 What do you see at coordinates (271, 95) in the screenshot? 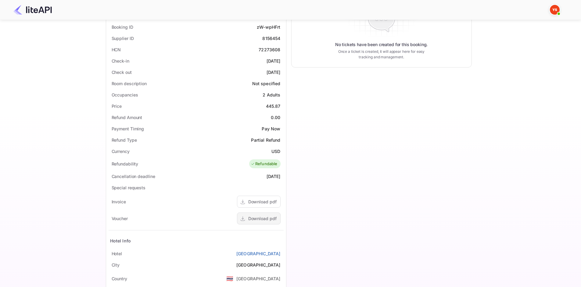
I see `div: 2 Adults` at bounding box center [271, 95].